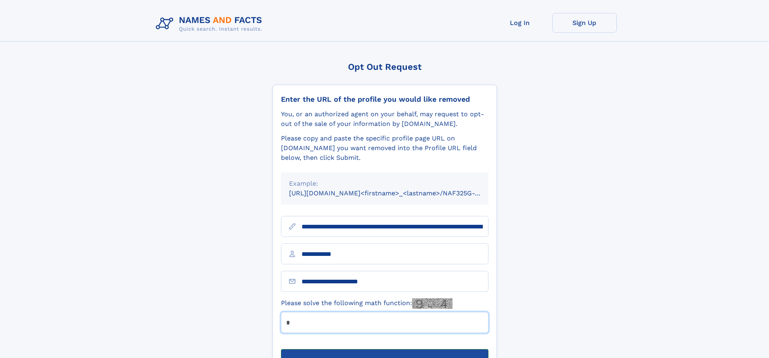 This screenshot has height=358, width=769. Describe the element at coordinates (385, 67) in the screenshot. I see `div: Opt Out Request` at that location.